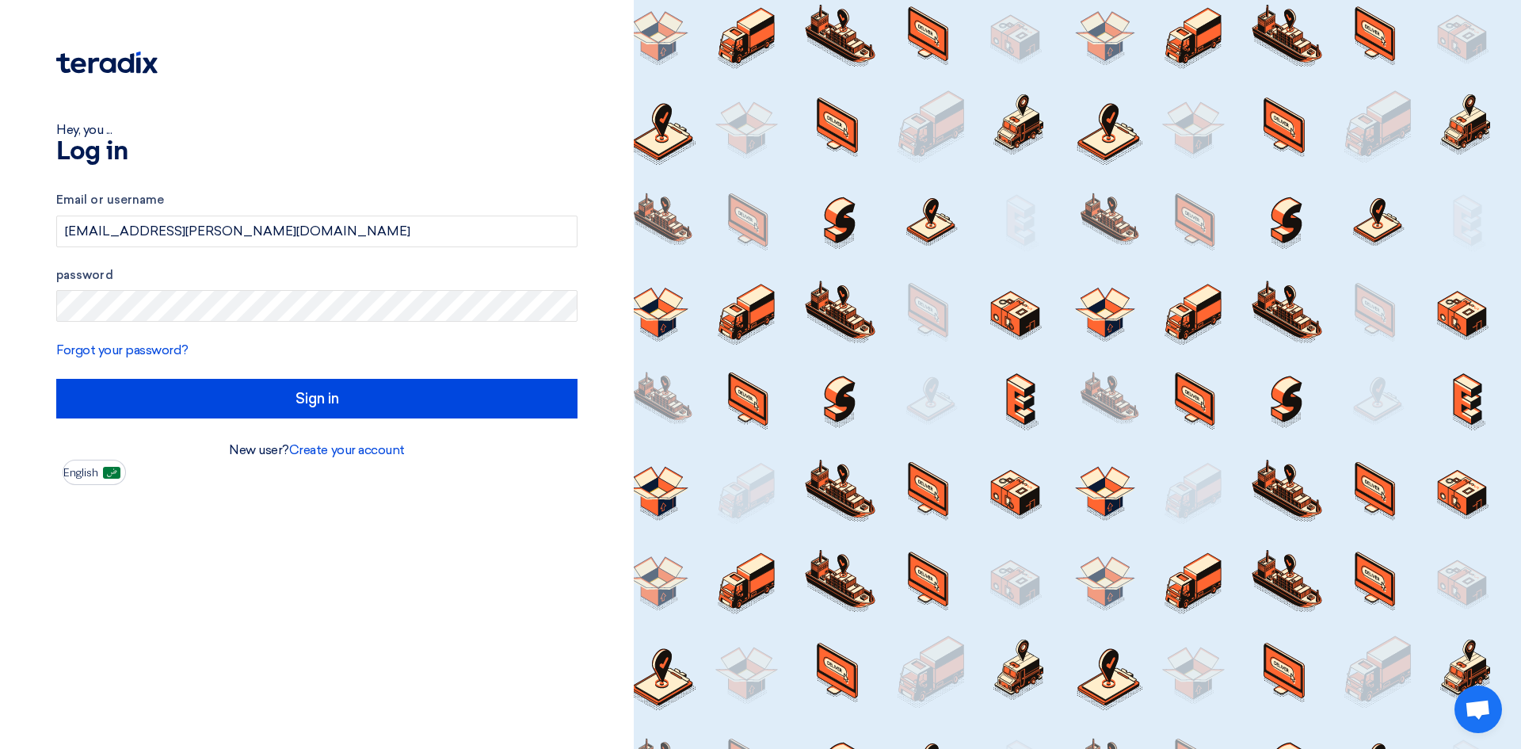 This screenshot has width=1521, height=749. Describe the element at coordinates (92, 152) in the screenshot. I see `font: Log in` at that location.